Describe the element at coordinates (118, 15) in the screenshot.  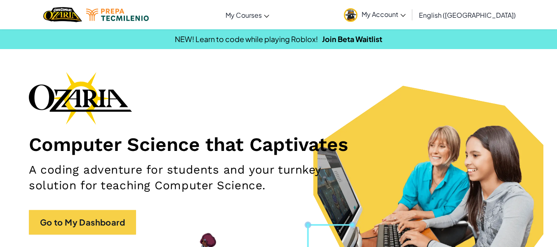
I see `img: Tecmilenio logo` at that location.